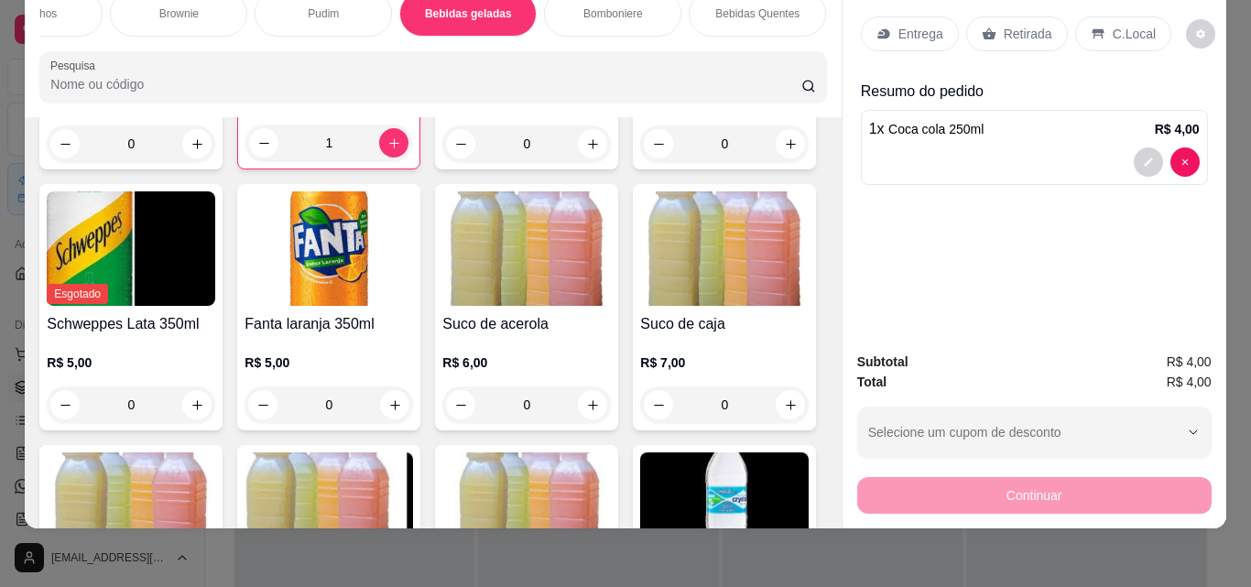  What do you see at coordinates (323, 14) in the screenshot?
I see `p: Pudim` at bounding box center [323, 14].